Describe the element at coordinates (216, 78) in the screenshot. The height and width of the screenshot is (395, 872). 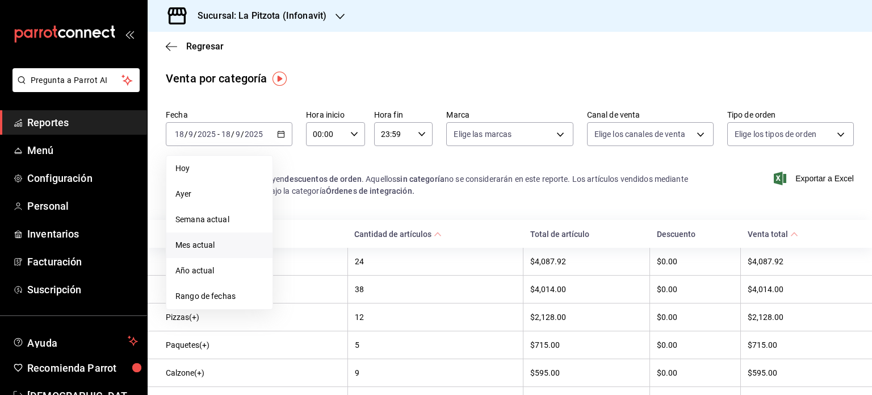
I see `div: Venta por categoría` at that location.